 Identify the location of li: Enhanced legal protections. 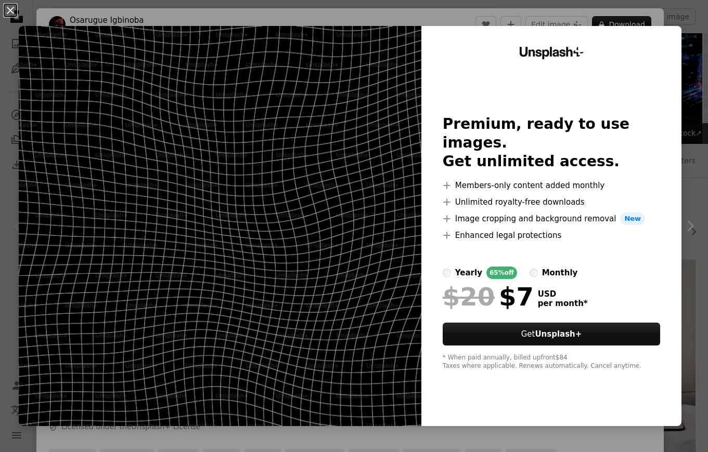
(551, 235).